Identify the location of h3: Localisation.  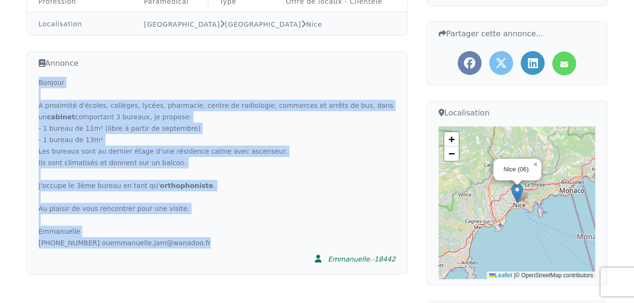
(517, 113).